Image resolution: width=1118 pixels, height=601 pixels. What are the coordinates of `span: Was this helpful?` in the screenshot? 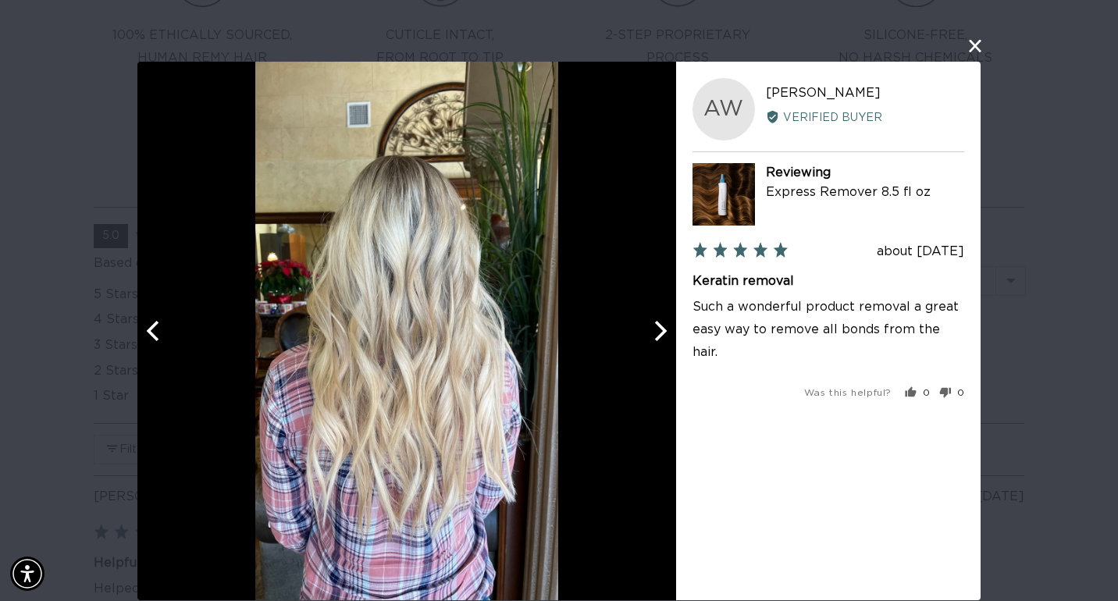 It's located at (848, 392).